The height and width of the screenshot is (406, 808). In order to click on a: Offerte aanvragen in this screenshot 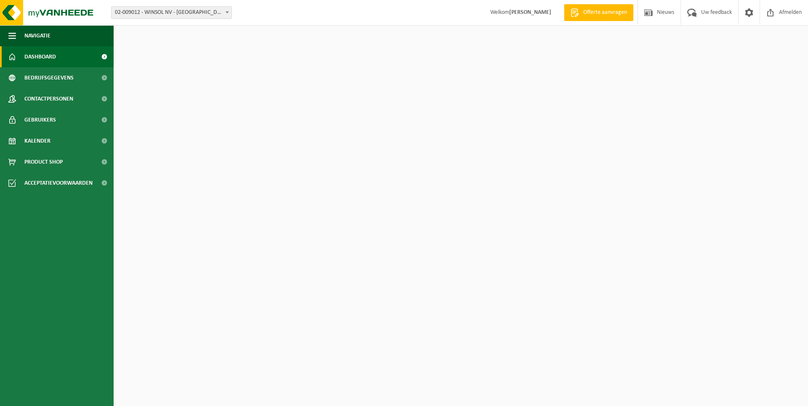, I will do `click(598, 13)`.